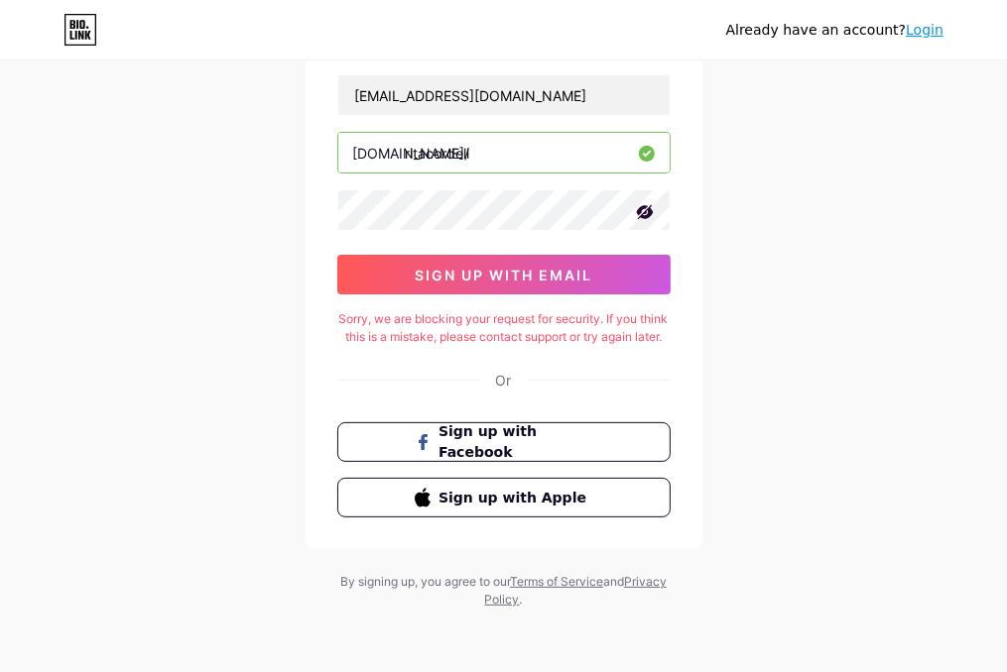 This screenshot has width=1007, height=672. I want to click on a: Sign up with Apple, so click(504, 498).